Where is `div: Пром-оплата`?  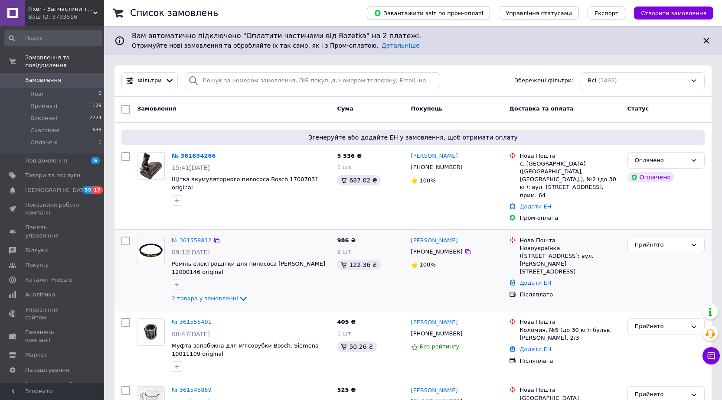 div: Пром-оплата is located at coordinates (570, 218).